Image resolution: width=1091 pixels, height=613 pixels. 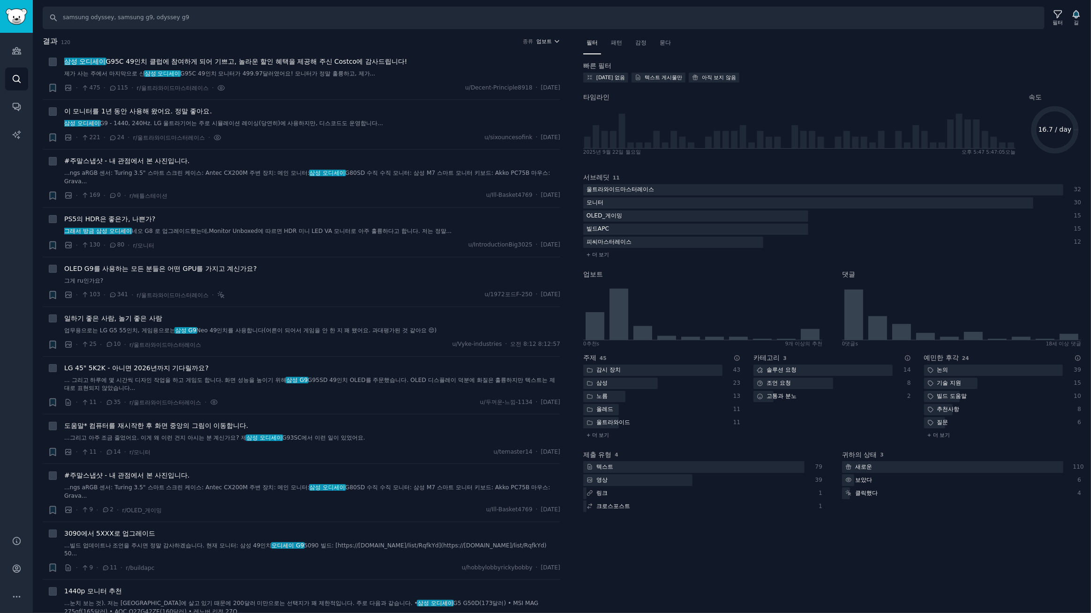 What do you see at coordinates (1035, 97) in the screenshot?
I see `font: 속도` at bounding box center [1035, 97].